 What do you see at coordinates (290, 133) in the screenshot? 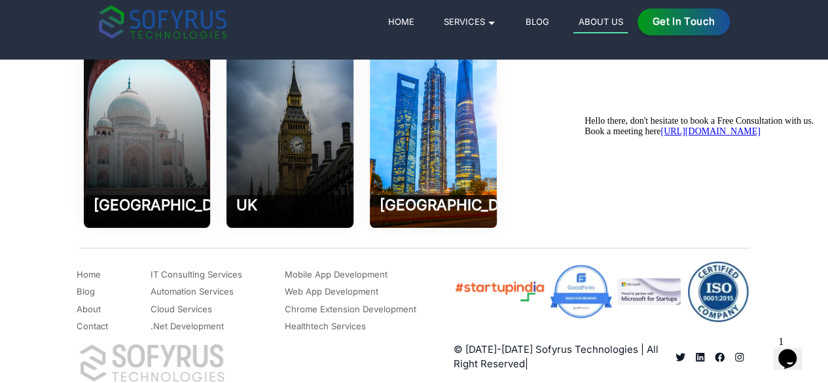
I see `img: Software Development Company in UK` at bounding box center [290, 133].